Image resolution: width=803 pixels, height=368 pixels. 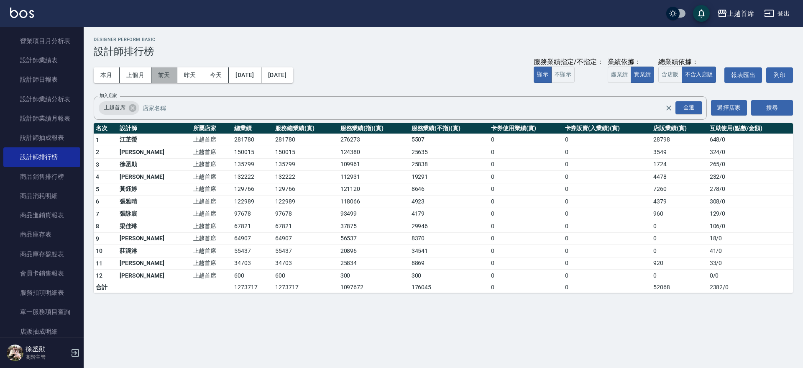 I want to click on td: 4379, so click(x=679, y=202).